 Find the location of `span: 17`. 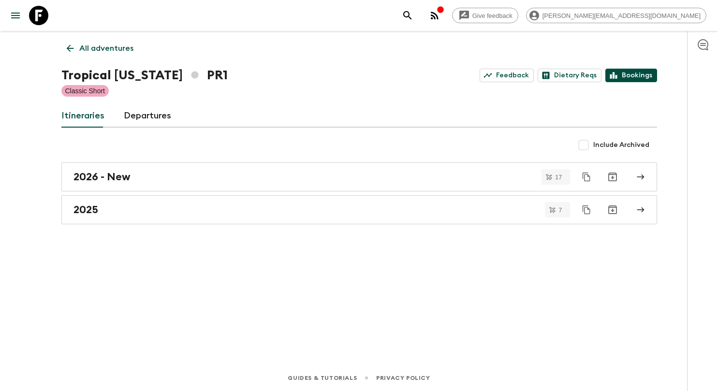

span: 17 is located at coordinates (558, 177).